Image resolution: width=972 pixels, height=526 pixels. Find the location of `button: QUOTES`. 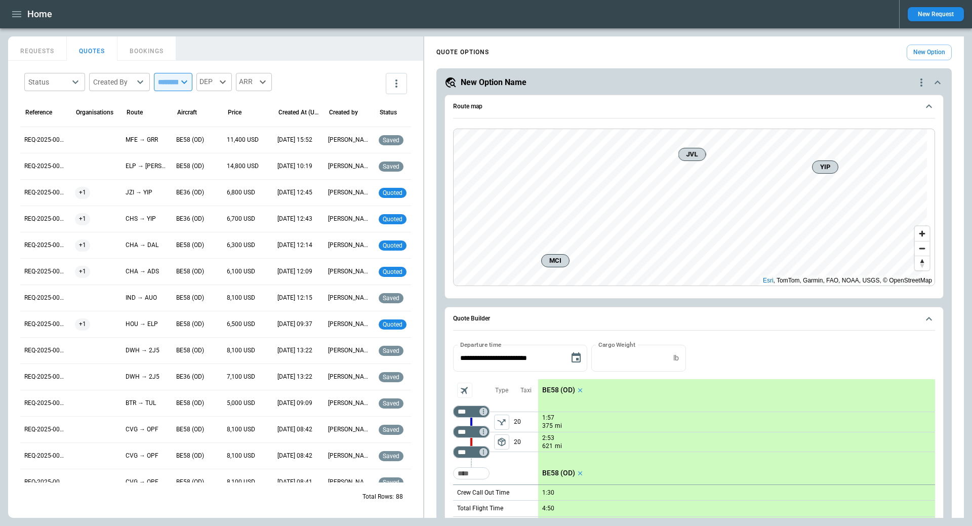

button: QUOTES is located at coordinates (92, 49).